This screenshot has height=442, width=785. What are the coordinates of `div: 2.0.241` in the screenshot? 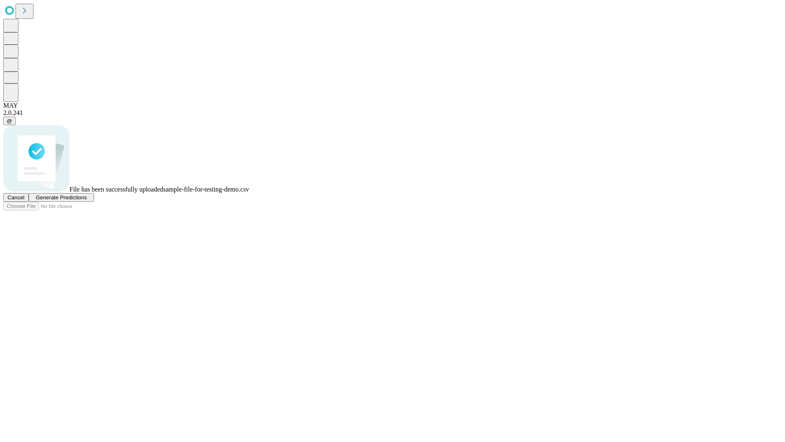 It's located at (393, 113).